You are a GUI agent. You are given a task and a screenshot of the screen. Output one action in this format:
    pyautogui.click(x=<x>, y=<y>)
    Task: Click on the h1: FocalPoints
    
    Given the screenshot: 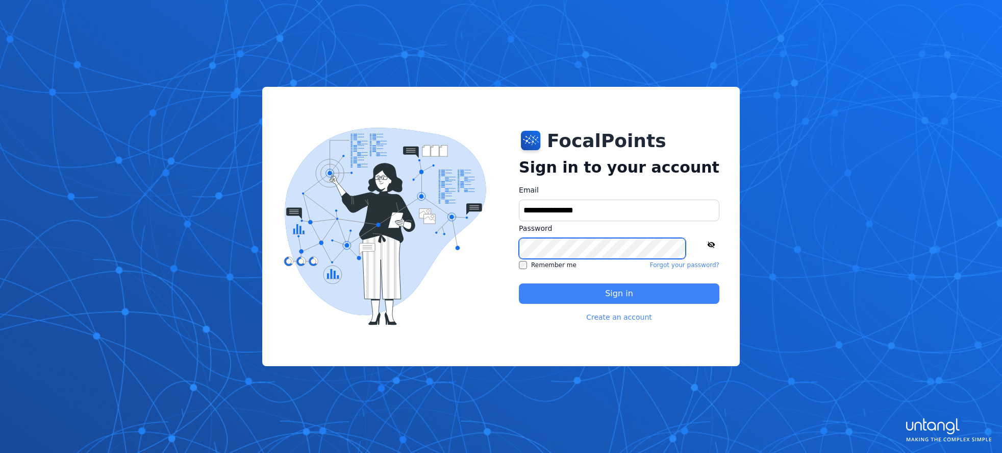 What is the action you would take?
    pyautogui.click(x=607, y=141)
    